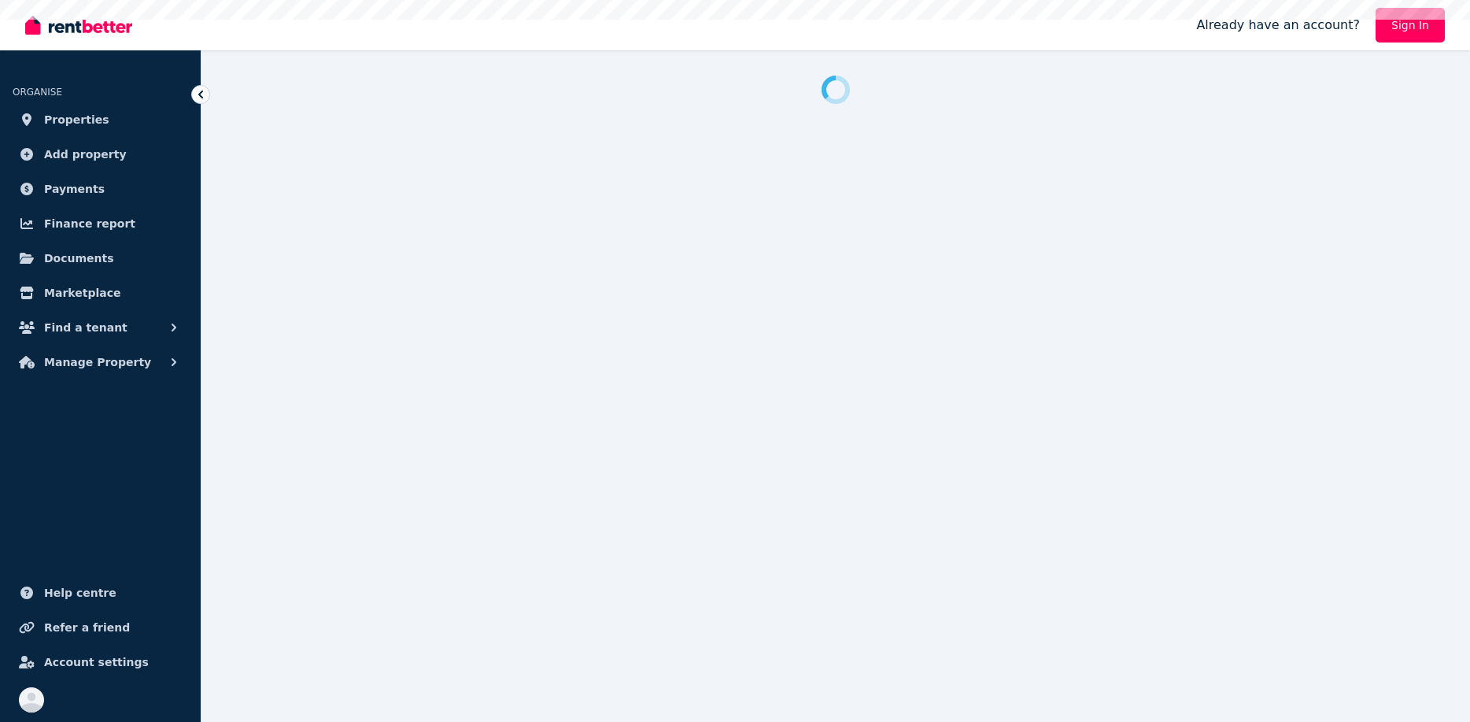 This screenshot has height=722, width=1470. What do you see at coordinates (100, 362) in the screenshot?
I see `button: Manage Property` at bounding box center [100, 362].